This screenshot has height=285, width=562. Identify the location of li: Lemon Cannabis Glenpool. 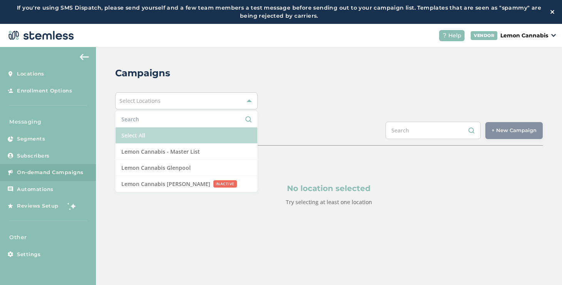
(186, 168).